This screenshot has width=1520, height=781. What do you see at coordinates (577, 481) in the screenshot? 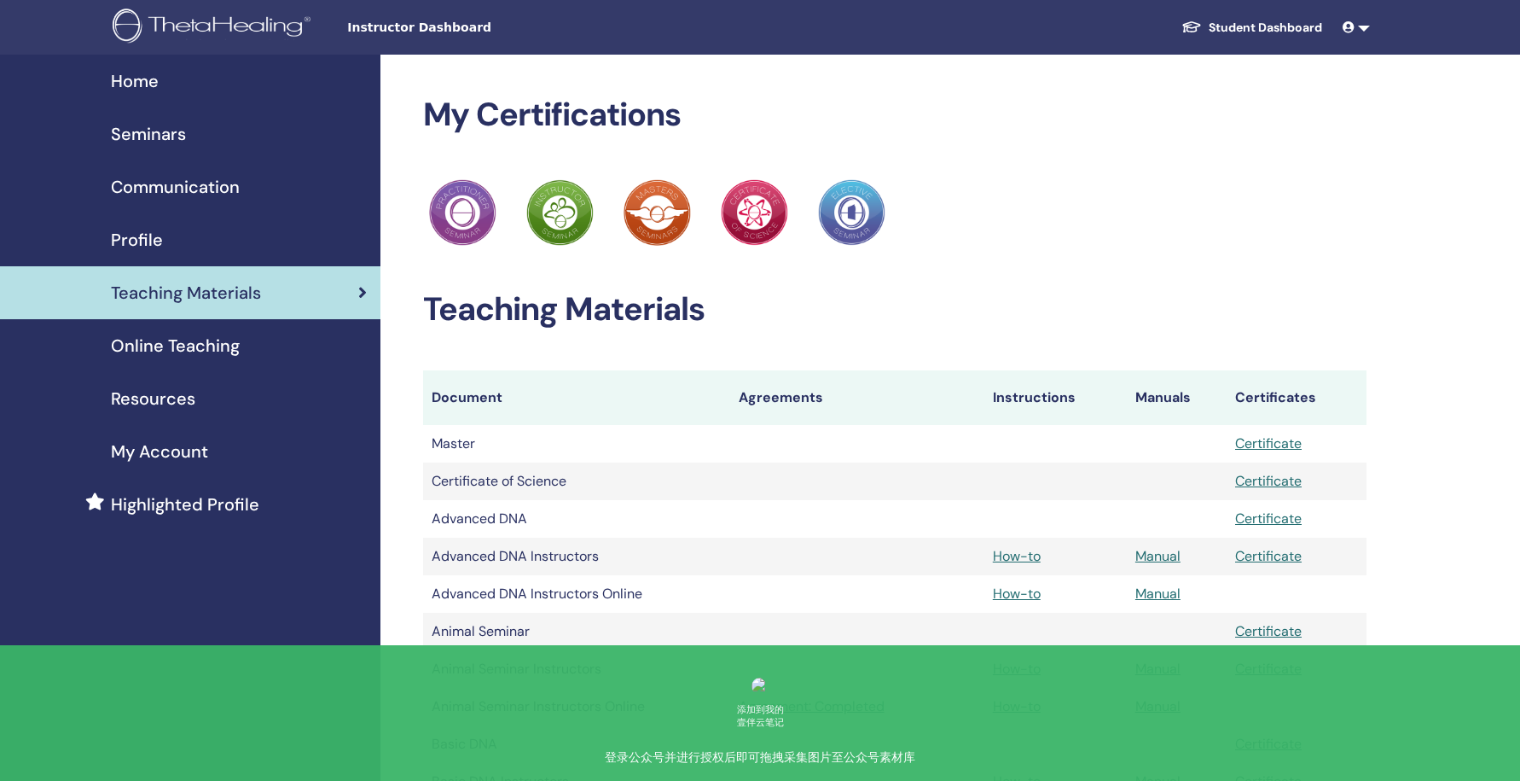
I see `td: Certificate of Science` at bounding box center [577, 481].